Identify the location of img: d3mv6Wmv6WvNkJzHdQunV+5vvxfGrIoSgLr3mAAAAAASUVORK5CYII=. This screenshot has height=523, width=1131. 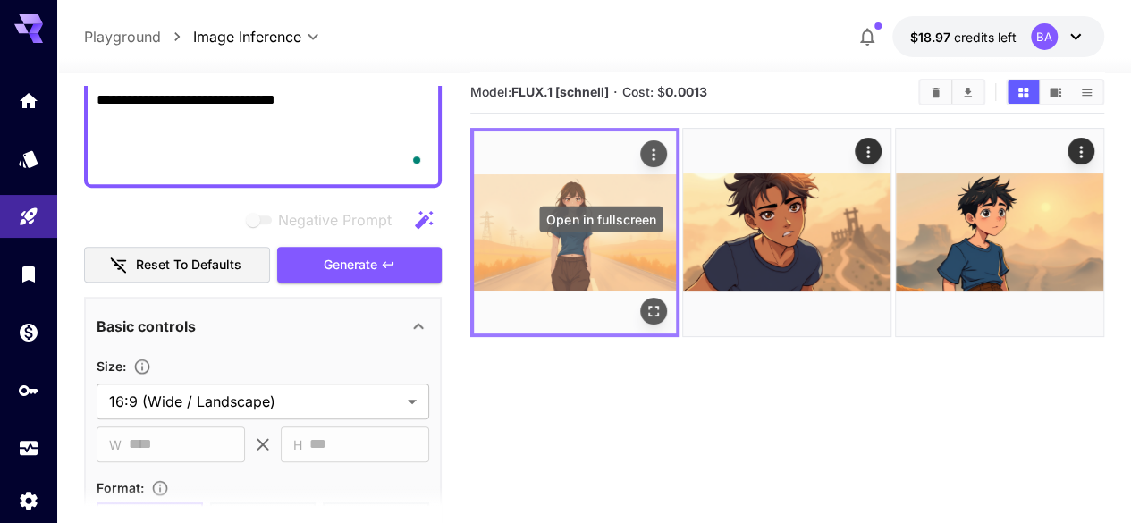
(1000, 232).